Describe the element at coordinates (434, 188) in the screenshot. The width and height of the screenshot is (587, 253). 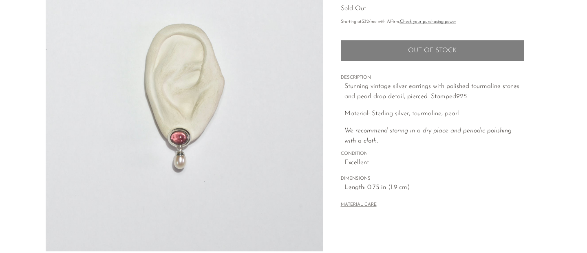
I see `span: Length: 0.75 in (1.9 cm)` at that location.